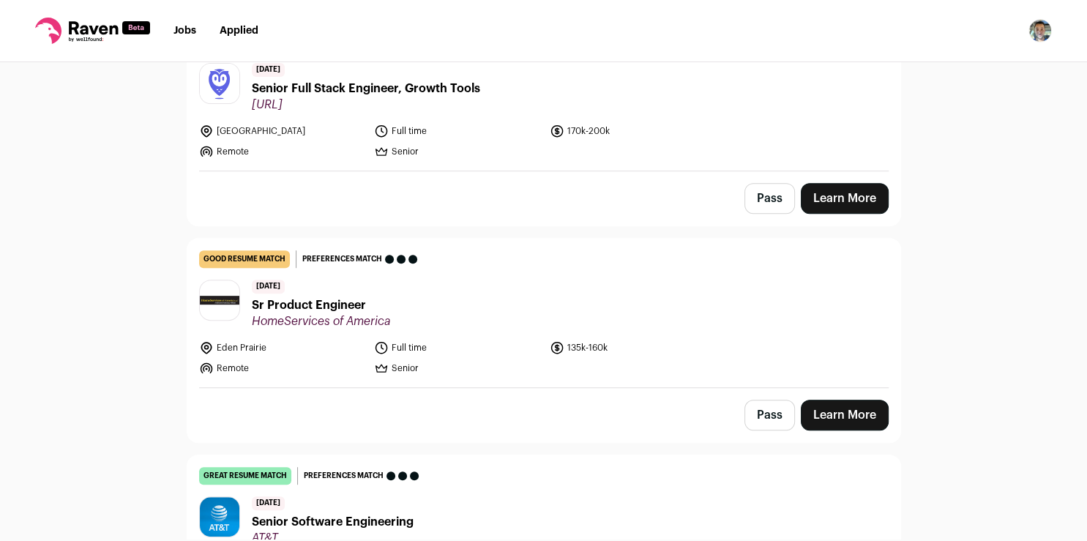 The width and height of the screenshot is (1087, 541). What do you see at coordinates (220, 300) in the screenshot?
I see `img: 919fcd74925b523b8988786bc6d1dfc4f97d4c2700858fadf0e9f197d14b7b2c` at bounding box center [220, 300].